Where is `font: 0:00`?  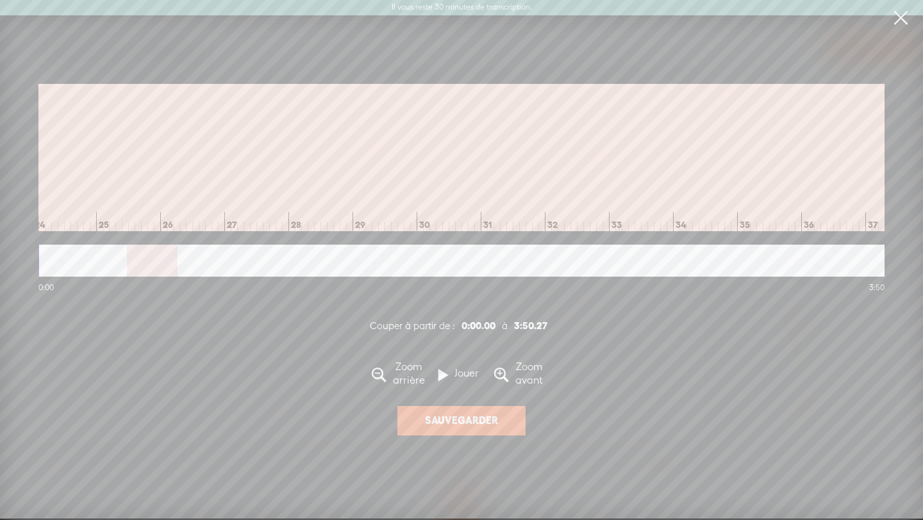
font: 0:00 is located at coordinates (46, 288).